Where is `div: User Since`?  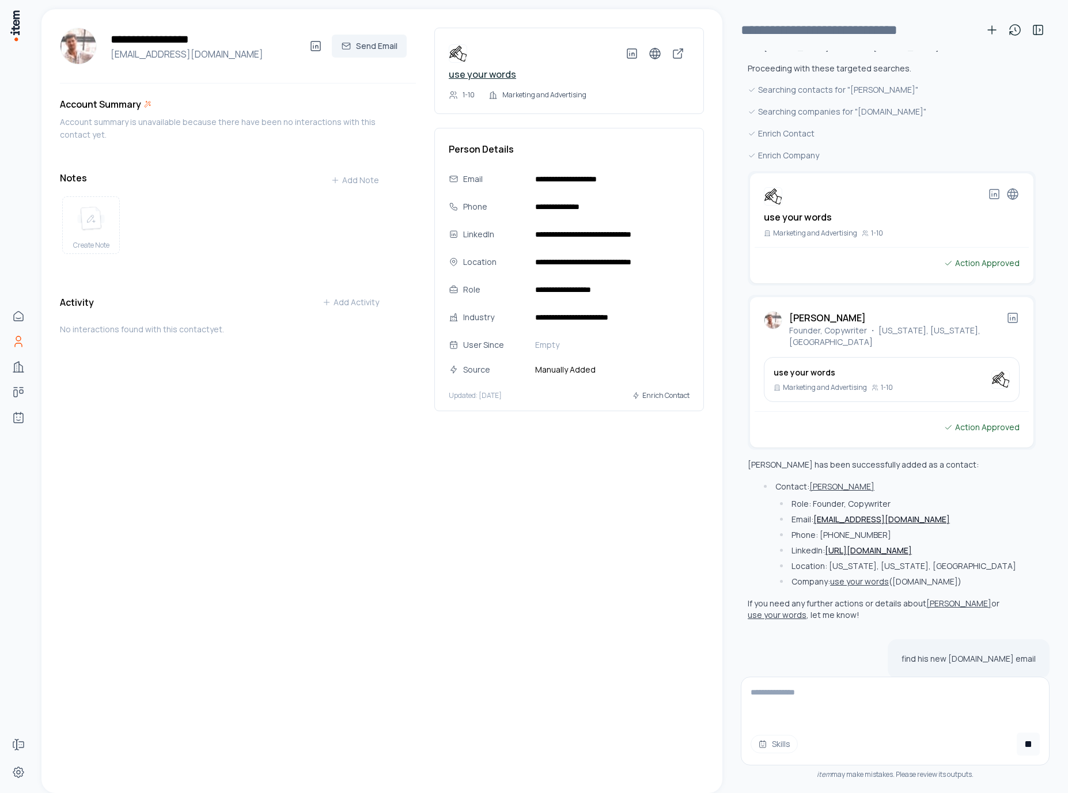 div: User Since is located at coordinates (494, 345).